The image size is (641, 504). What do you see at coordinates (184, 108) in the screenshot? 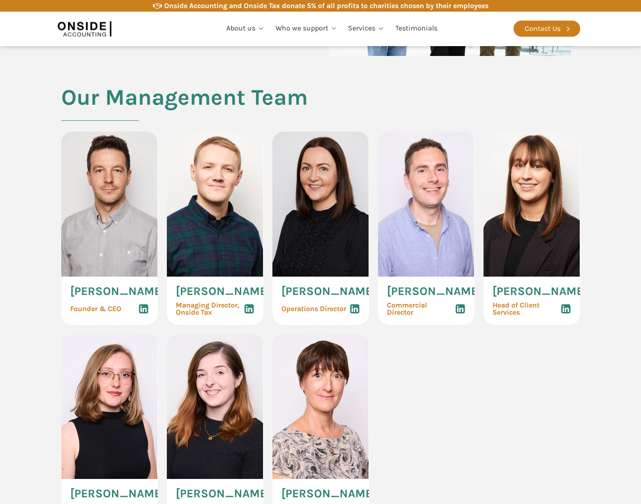
I see `h2: Our Management Team` at bounding box center [184, 108].